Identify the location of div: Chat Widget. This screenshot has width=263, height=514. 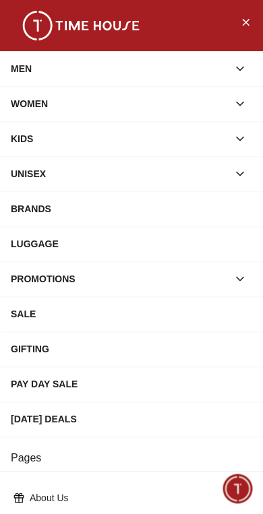
(238, 489).